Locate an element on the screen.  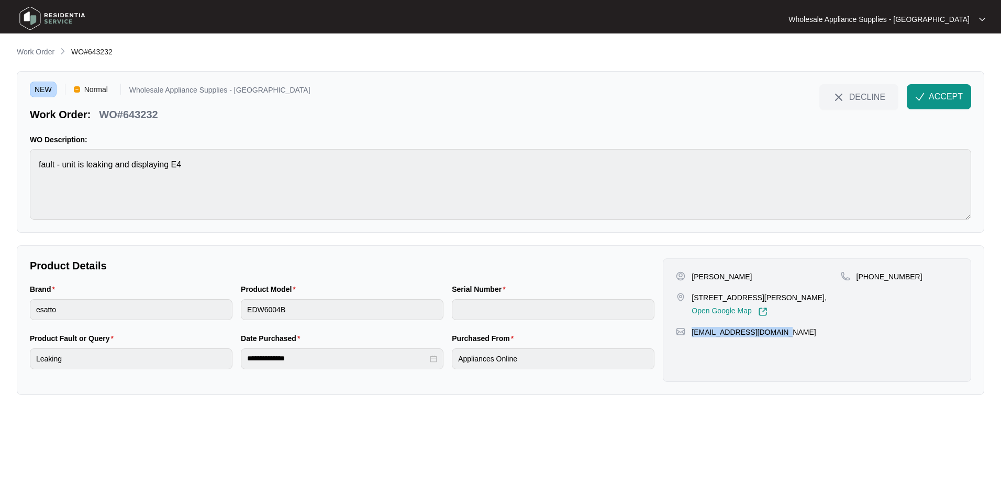
p: Product Details is located at coordinates (342, 266).